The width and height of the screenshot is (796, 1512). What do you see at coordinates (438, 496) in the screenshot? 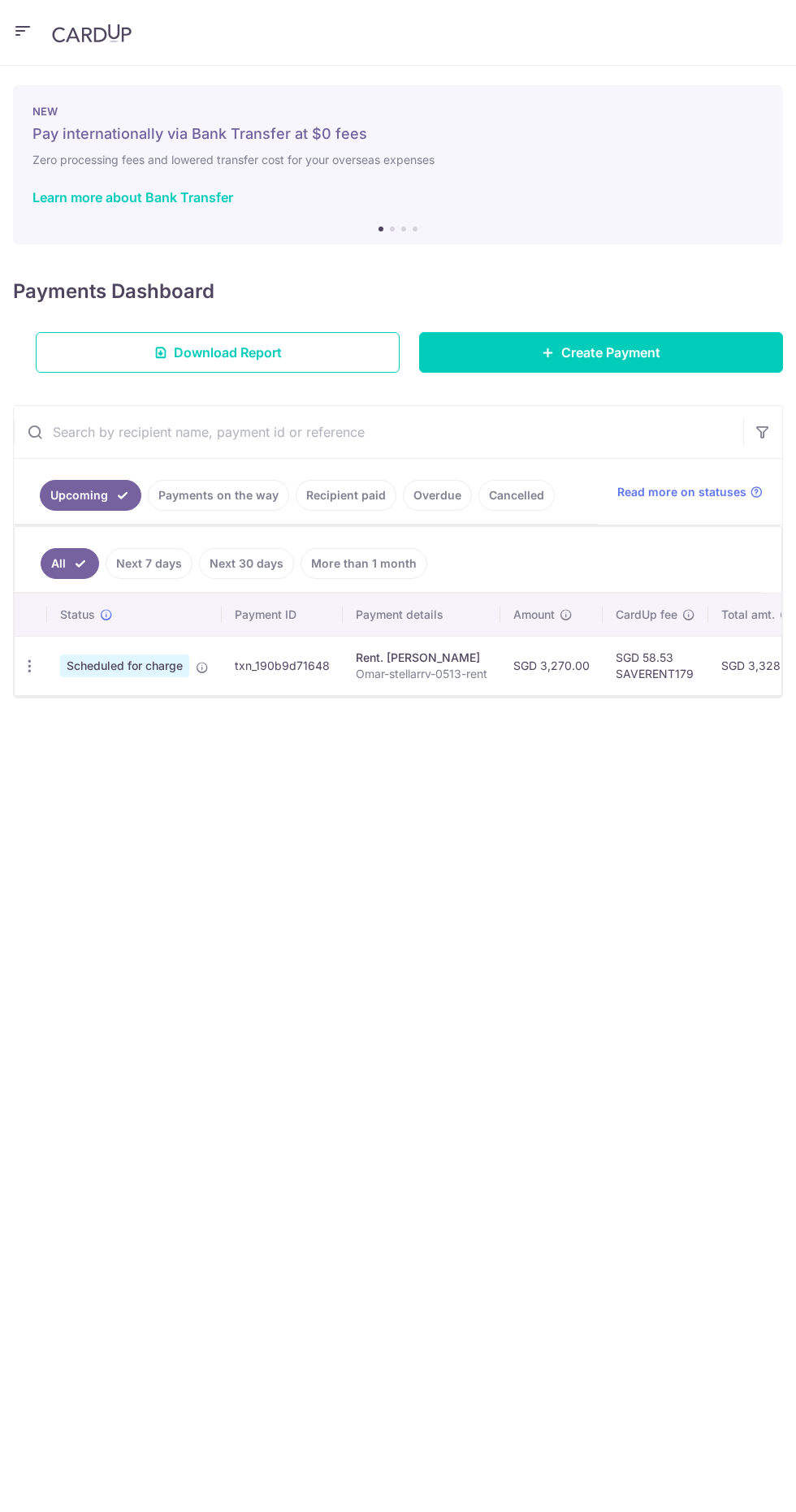
I see `a: Overdue` at bounding box center [438, 496].